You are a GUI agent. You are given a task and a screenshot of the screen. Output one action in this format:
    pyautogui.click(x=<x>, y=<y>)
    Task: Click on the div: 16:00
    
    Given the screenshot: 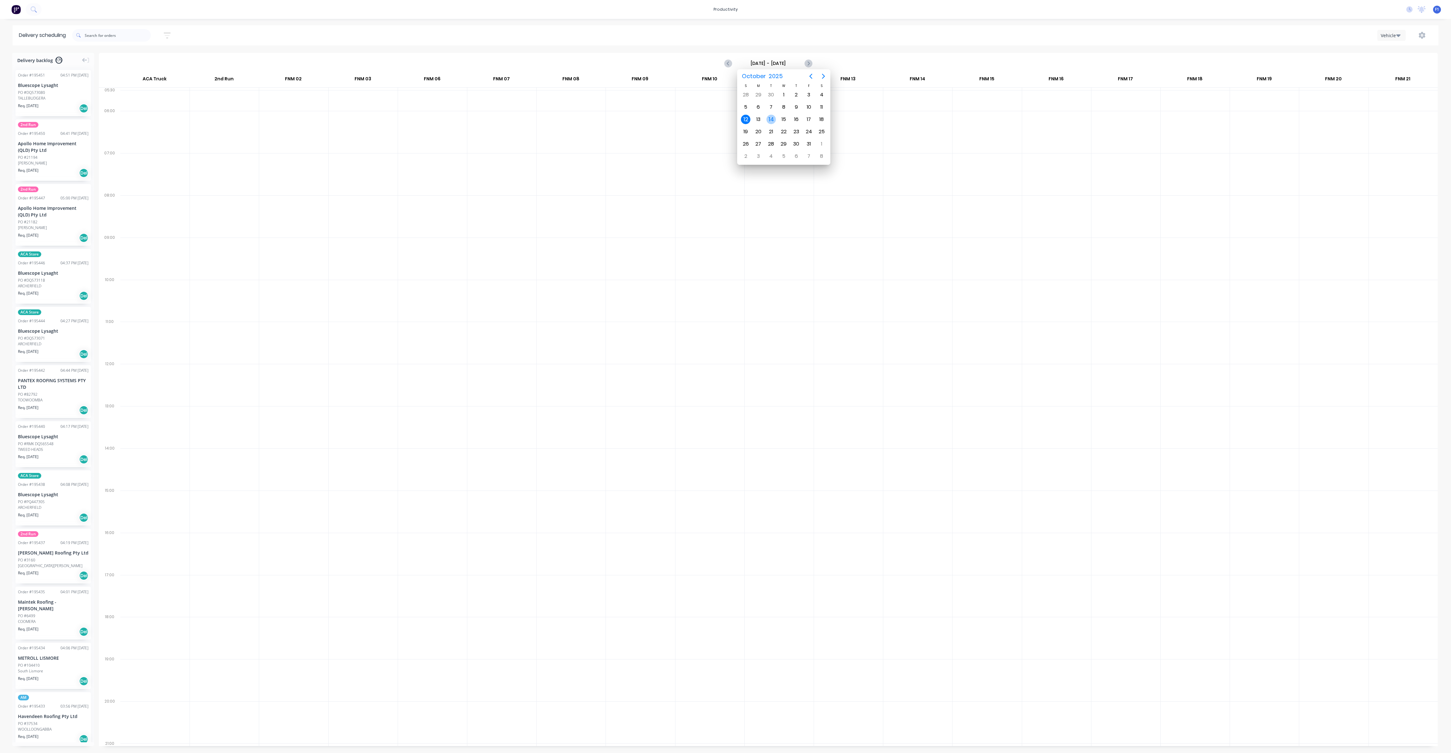 What is the action you would take?
    pyautogui.click(x=110, y=550)
    